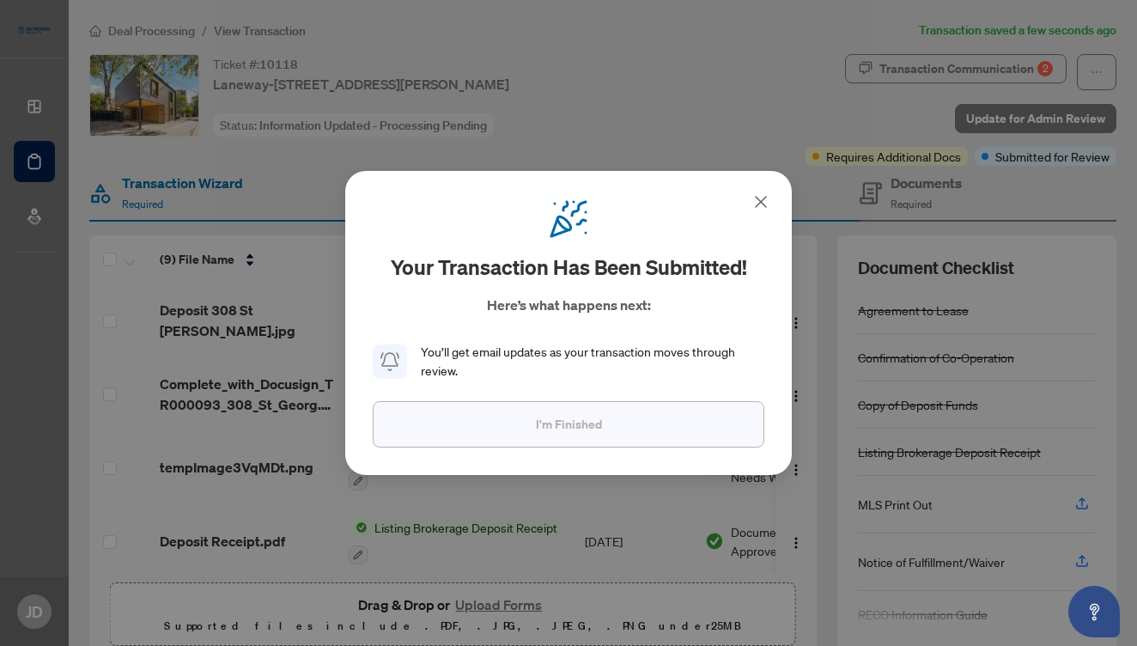 Image resolution: width=1137 pixels, height=646 pixels. I want to click on h2: Your transaction has been submitted!, so click(568, 267).